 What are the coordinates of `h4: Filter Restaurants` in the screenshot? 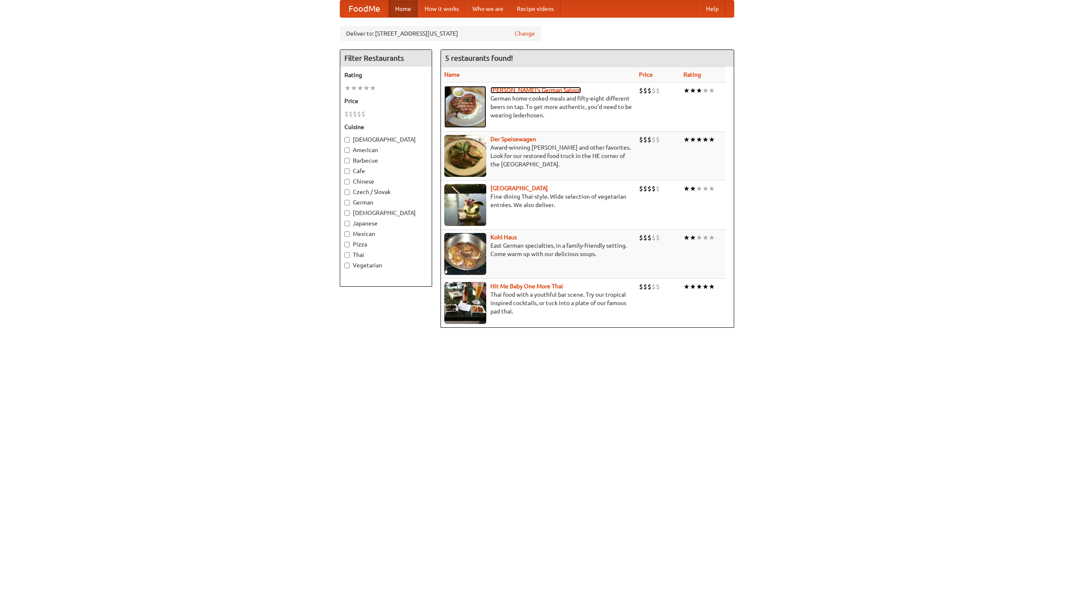 It's located at (386, 58).